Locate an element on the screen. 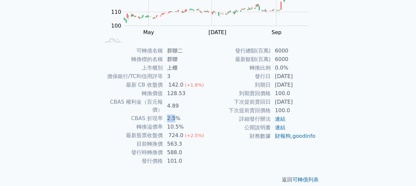 Image resolution: width=416 pixels, height=186 pixels. tspan: 110 is located at coordinates (116, 12).